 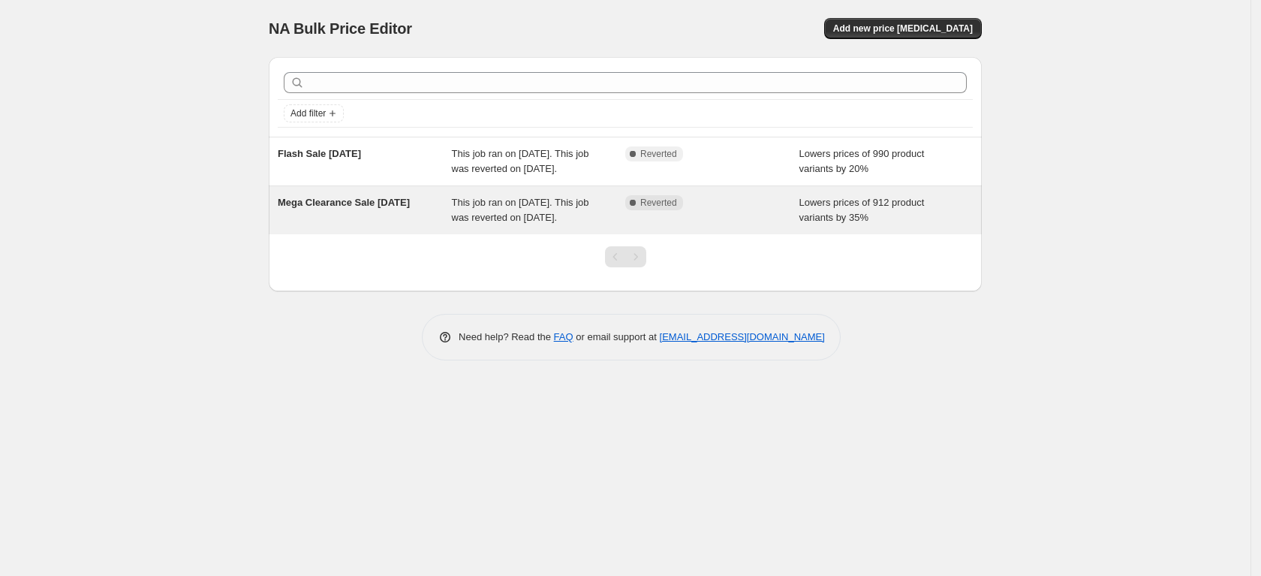 I want to click on span: NA Bulk Price Editor, so click(x=340, y=29).